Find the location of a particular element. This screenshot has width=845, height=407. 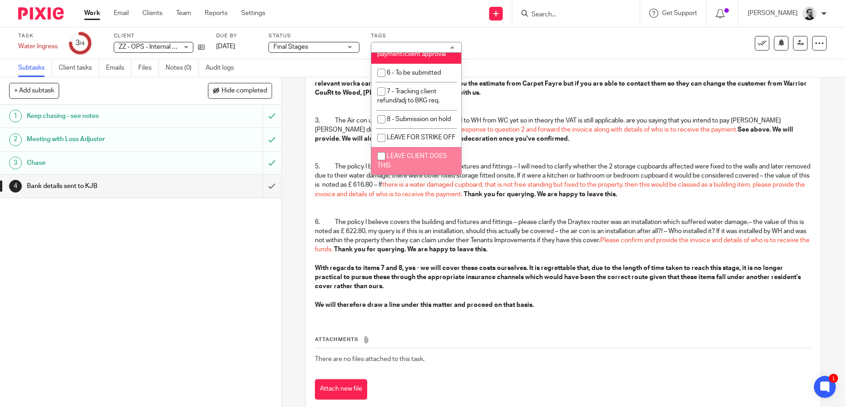

p: 5. The policy I believe covers the building and fixtures and fittings – I will need to clarify wh... is located at coordinates (563, 180).